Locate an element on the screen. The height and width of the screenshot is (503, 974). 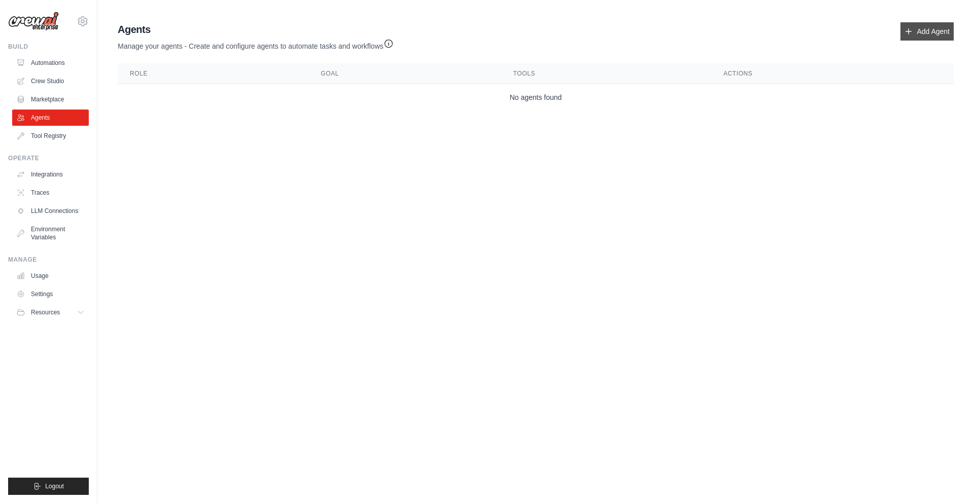
a: Marketplace is located at coordinates (50, 99).